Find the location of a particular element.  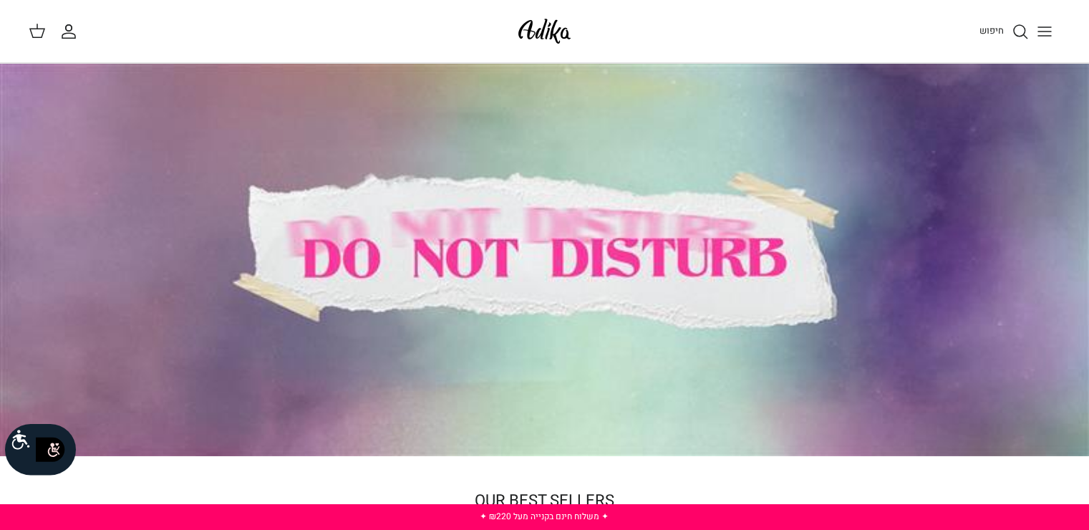

span: חיפוש is located at coordinates (992, 30).